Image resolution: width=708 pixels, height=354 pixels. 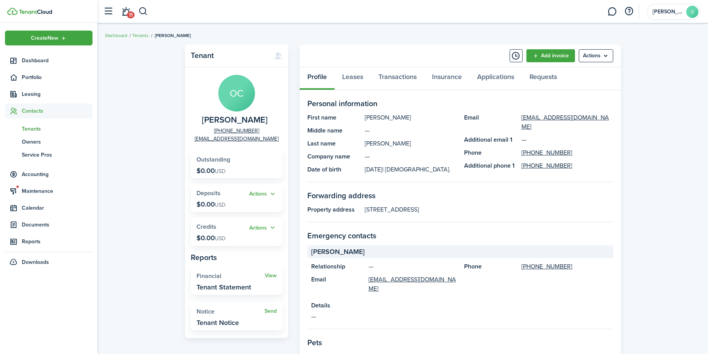 I want to click on a: Send, so click(x=271, y=311).